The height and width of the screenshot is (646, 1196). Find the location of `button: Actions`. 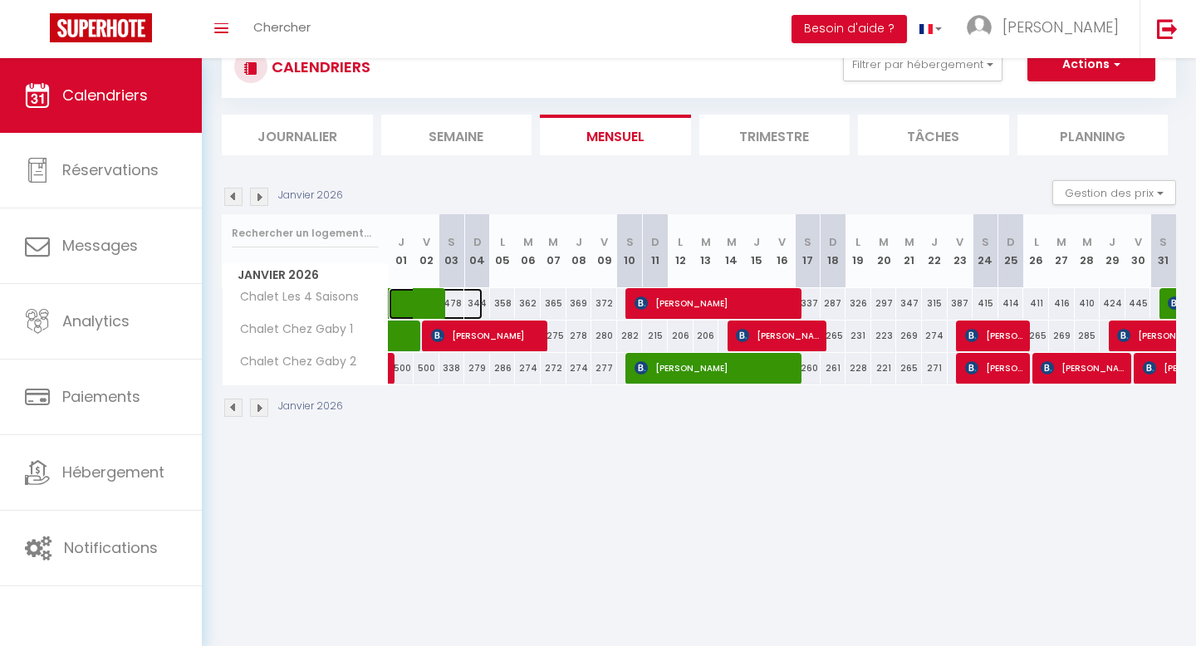

button: Actions is located at coordinates (1091, 65).